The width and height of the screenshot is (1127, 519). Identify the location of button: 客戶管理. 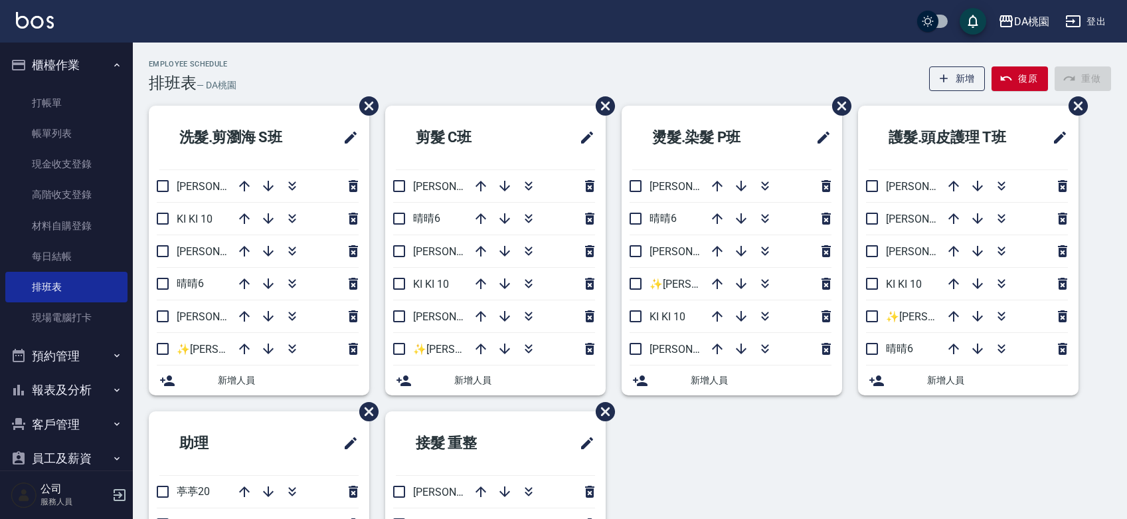
(66, 424).